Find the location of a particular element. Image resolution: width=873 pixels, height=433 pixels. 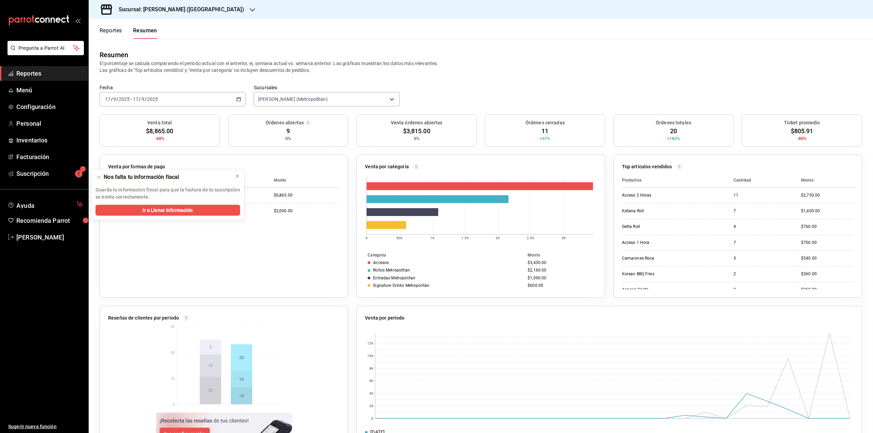

span: Facturación is located at coordinates (49, 157).